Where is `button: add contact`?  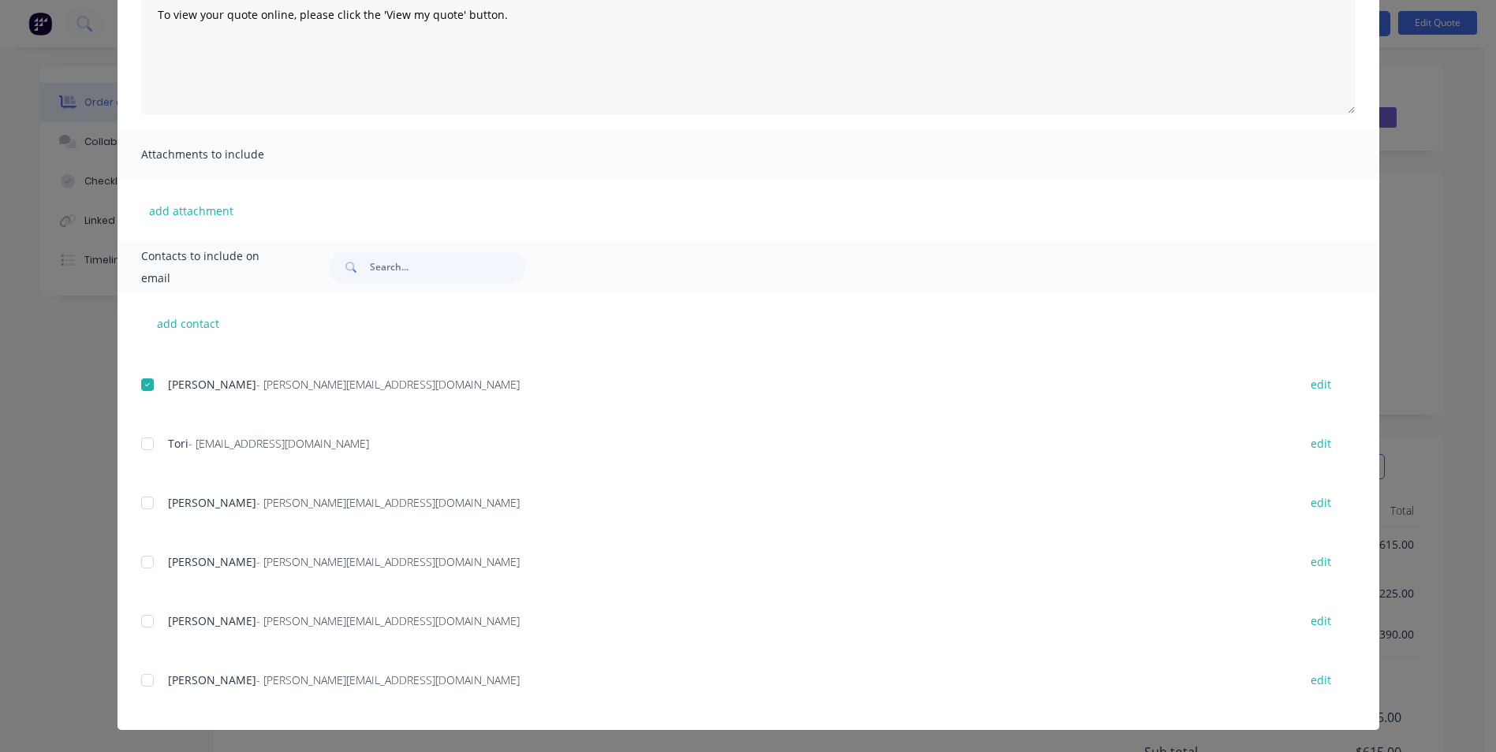
button: add contact is located at coordinates (188, 323).